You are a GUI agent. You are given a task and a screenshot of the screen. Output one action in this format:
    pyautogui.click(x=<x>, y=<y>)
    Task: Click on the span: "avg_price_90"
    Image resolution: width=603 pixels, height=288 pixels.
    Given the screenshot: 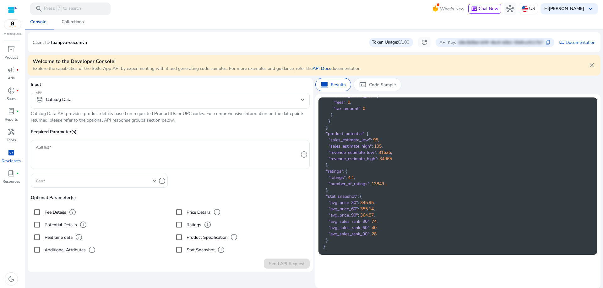 What is the action you would take?
    pyautogui.click(x=343, y=215)
    